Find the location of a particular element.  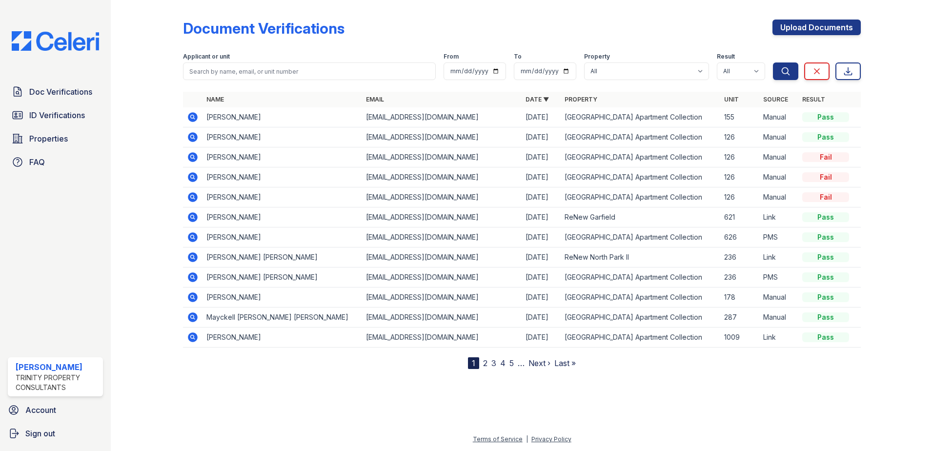

a: Doc Verifications is located at coordinates (55, 92).